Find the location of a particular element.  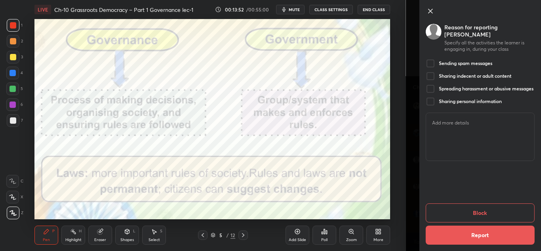

div: Z is located at coordinates (15, 213).